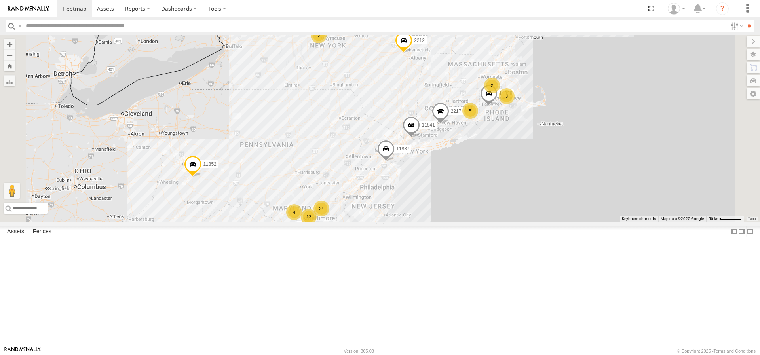 This screenshot has height=355, width=760. Describe the element at coordinates (209, 164) in the screenshot. I see `span: 11852` at that location.